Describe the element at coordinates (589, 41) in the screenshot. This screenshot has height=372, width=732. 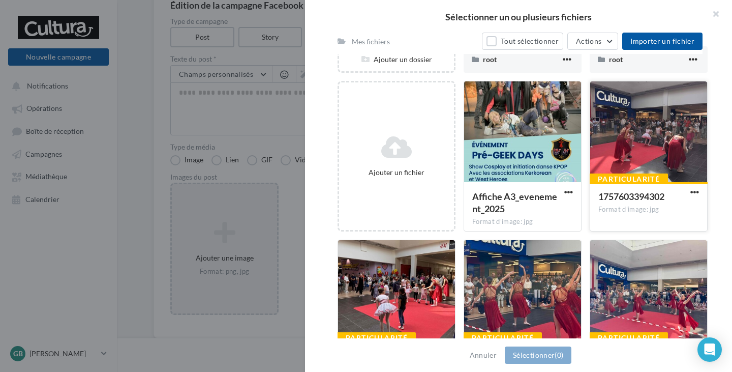
I see `span: Actions` at that location.